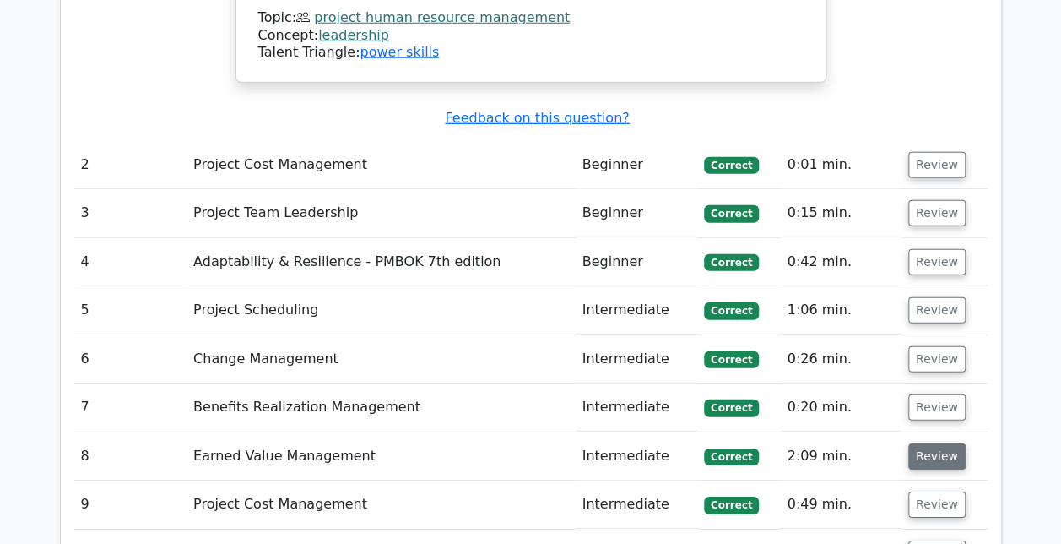 This screenshot has width=1061, height=544. I want to click on td: 3, so click(131, 213).